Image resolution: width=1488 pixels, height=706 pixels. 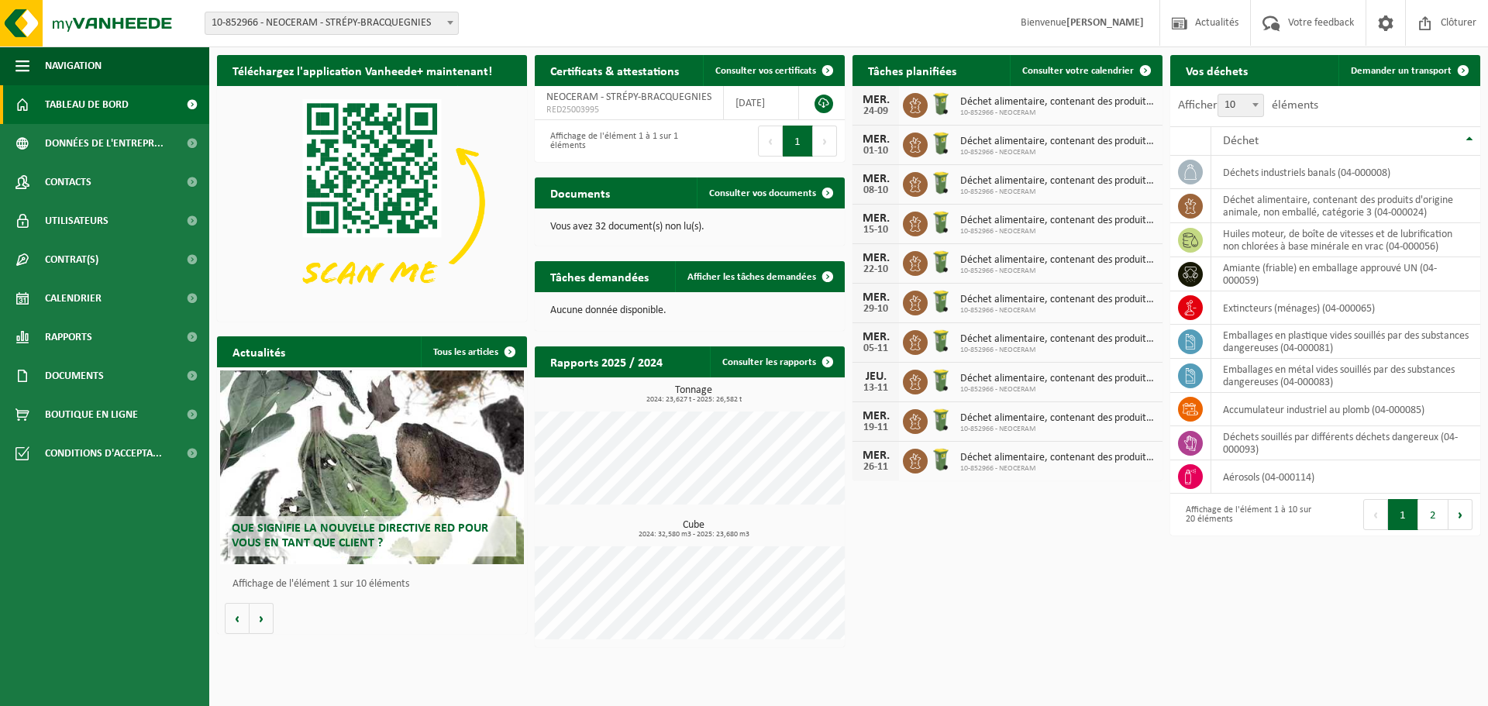 I want to click on h3: Tonnage, so click(x=694, y=395).